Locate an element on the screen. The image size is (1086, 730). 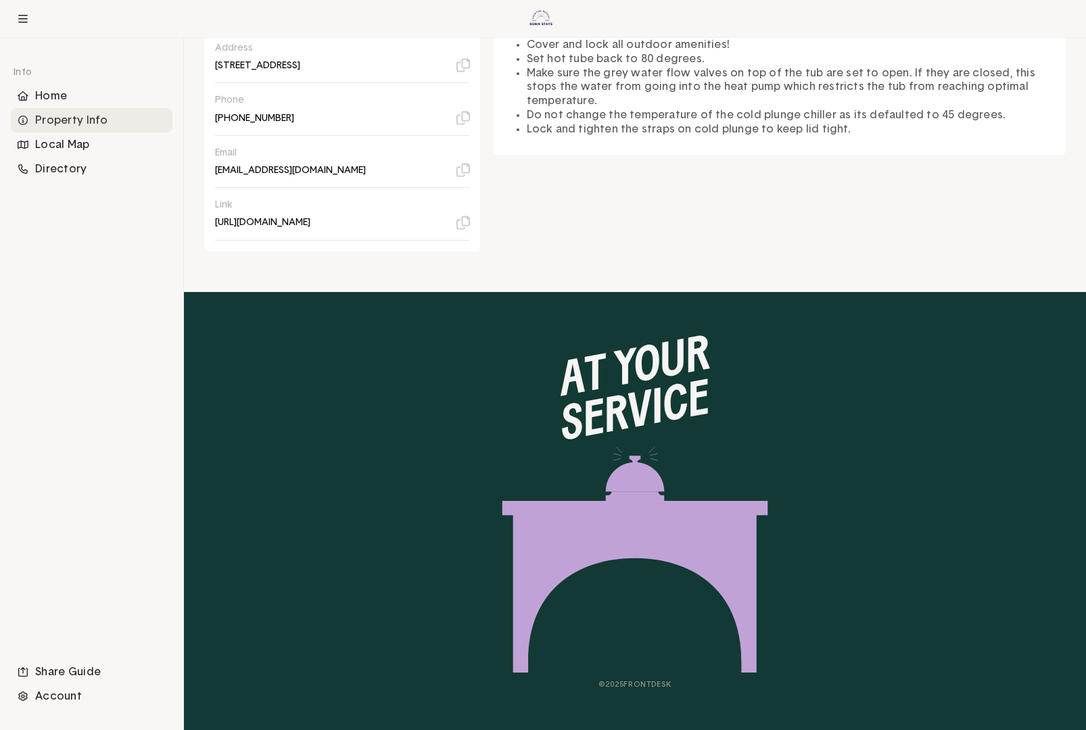
li: Lock and tighten the straps on cold plunge to keep lid tight. is located at coordinates (785, 129).